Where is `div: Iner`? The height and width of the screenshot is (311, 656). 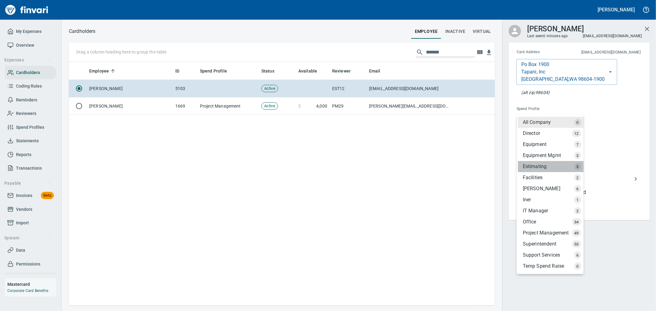
div: Iner is located at coordinates (551, 200).